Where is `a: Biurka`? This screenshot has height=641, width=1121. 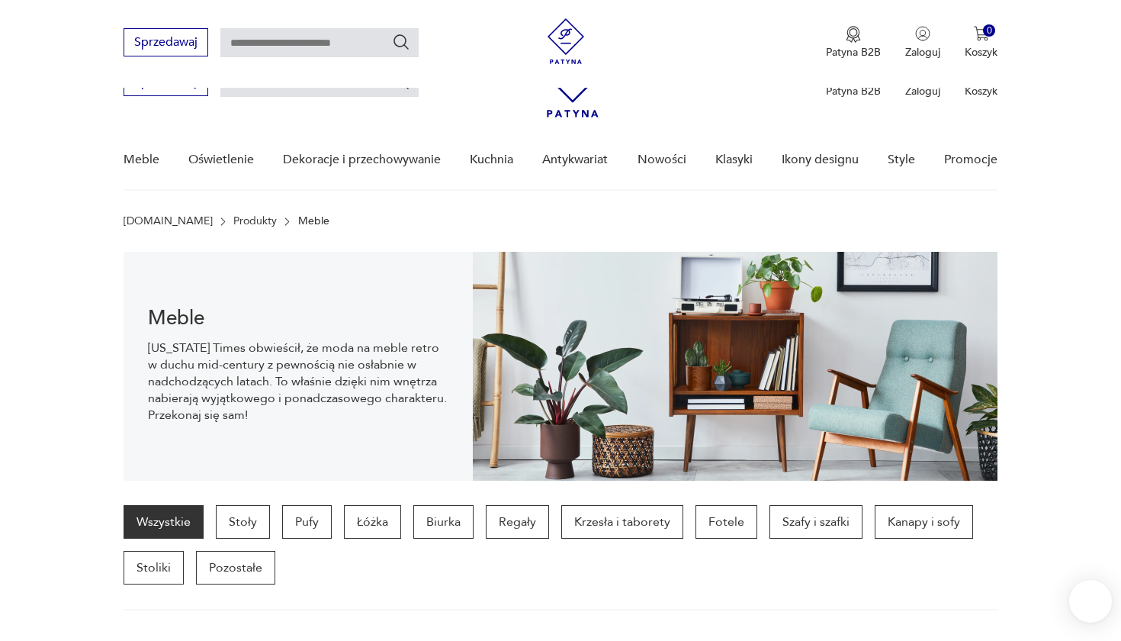
a: Biurka is located at coordinates (443, 522).